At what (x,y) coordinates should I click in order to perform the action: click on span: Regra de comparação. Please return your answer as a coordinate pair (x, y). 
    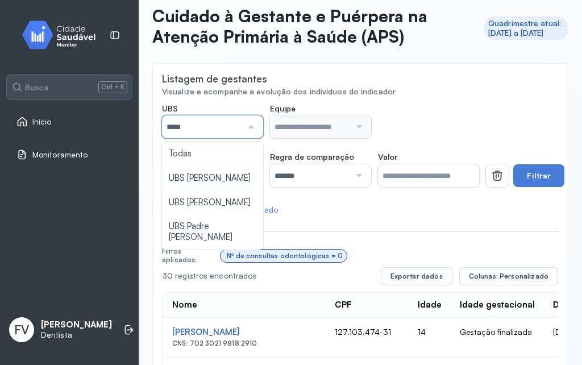
    Looking at the image, I should click on (312, 157).